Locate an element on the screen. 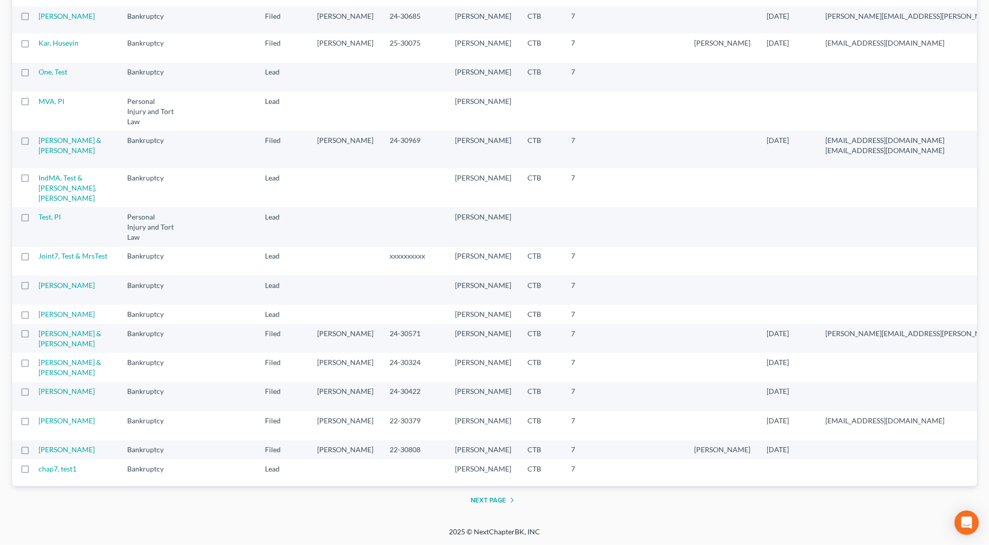 This screenshot has width=989, height=545. td: 24-30571 is located at coordinates (414, 338).